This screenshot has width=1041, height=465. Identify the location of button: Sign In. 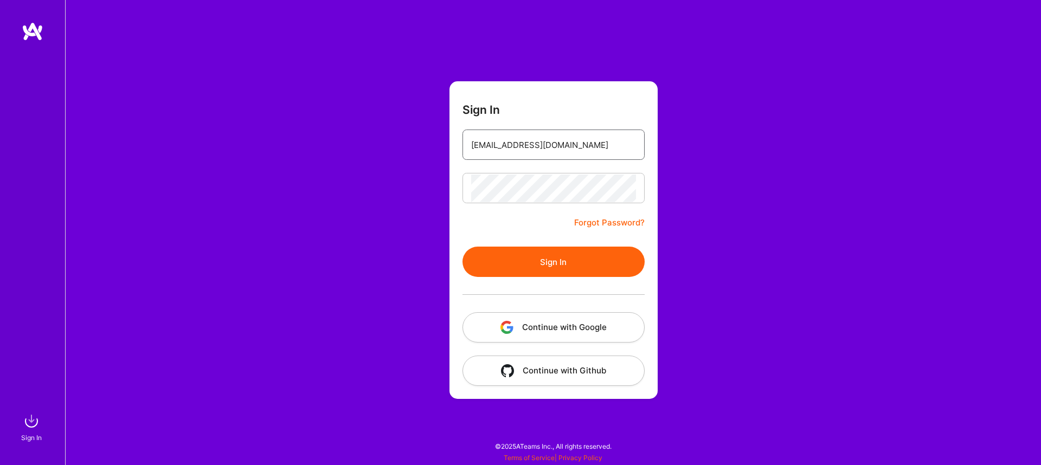
(554, 262).